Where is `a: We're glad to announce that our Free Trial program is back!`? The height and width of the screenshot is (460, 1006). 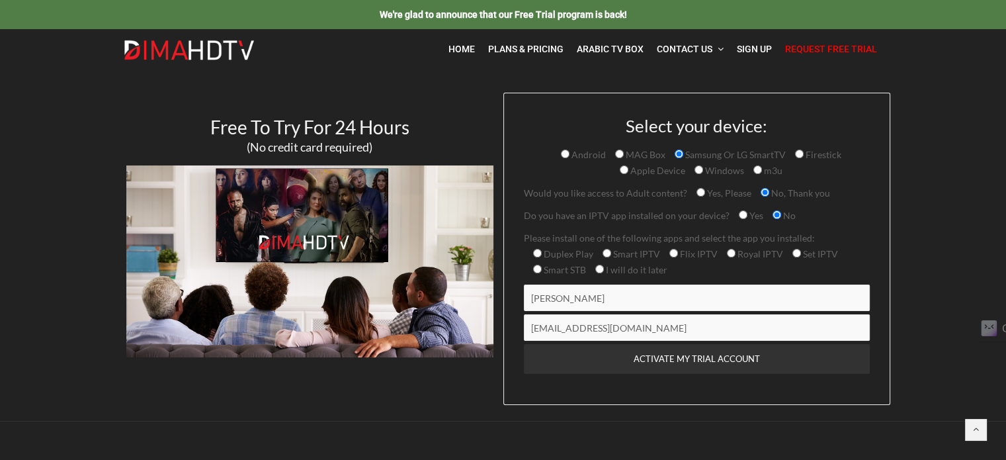
a: We're glad to announce that our Free Trial program is back! is located at coordinates (503, 14).